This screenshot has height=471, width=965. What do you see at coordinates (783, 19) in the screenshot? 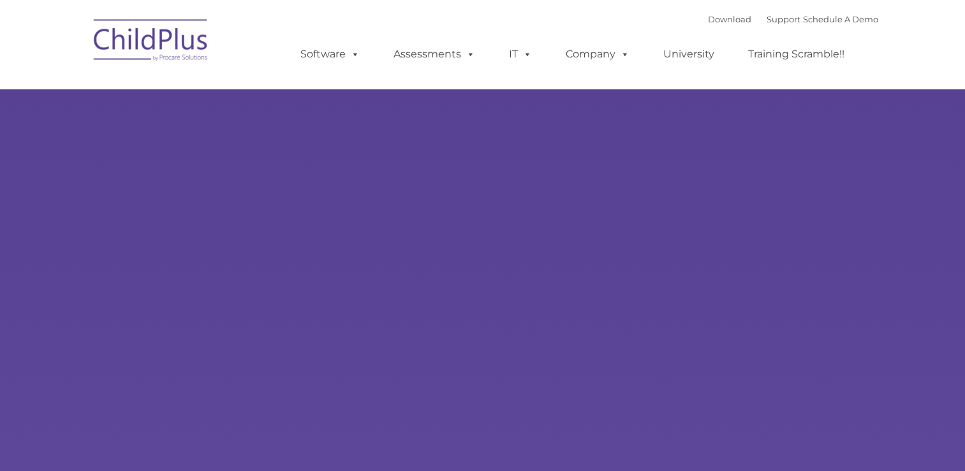
I see `a: Support` at bounding box center [783, 19].